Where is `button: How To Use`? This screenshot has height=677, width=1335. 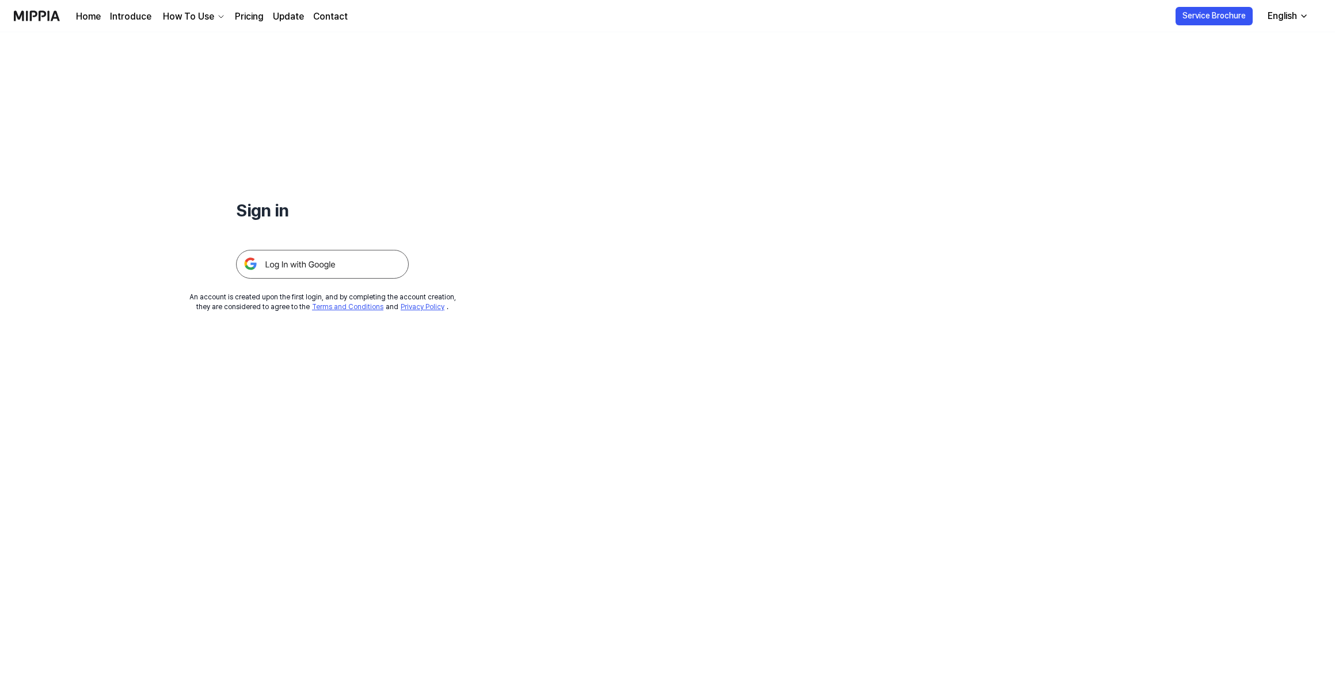
button: How To Use is located at coordinates (193, 17).